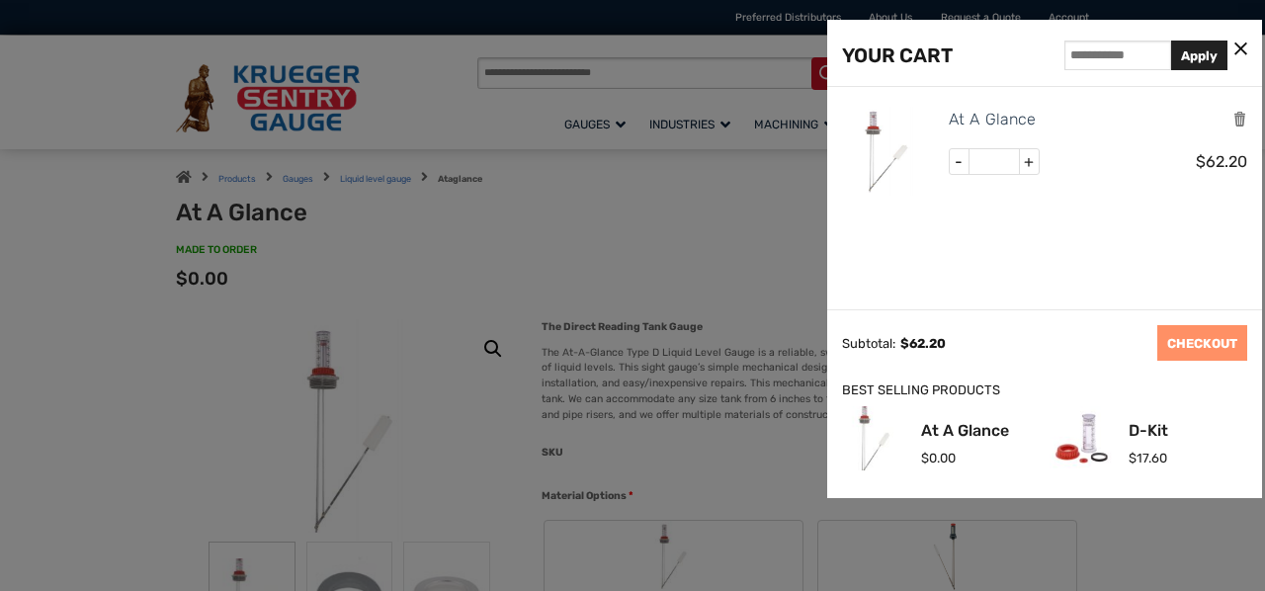  I want to click on span: 17.60, so click(1147, 457).